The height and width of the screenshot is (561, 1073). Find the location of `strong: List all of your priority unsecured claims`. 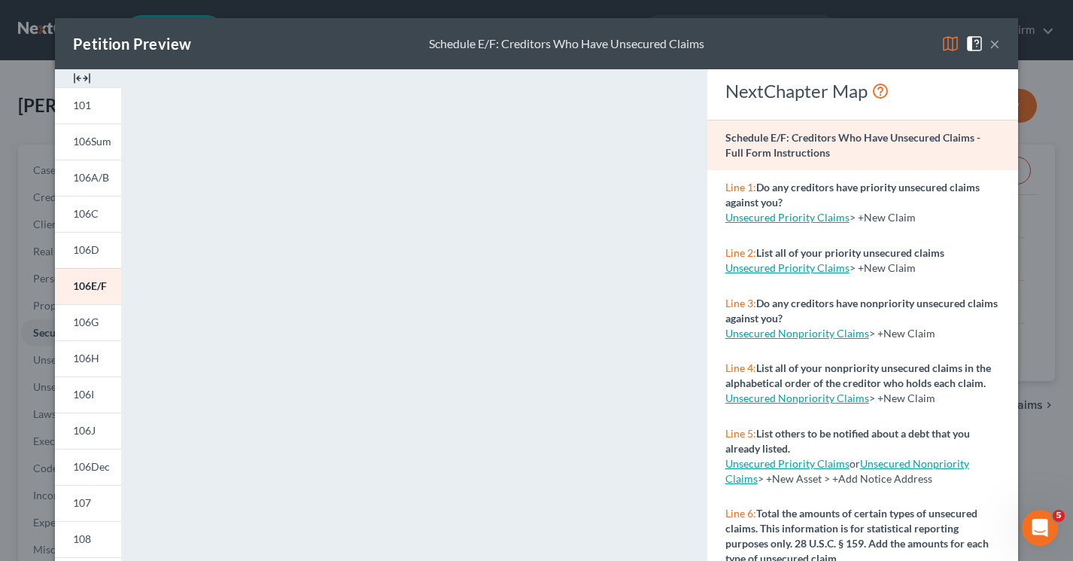

strong: List all of your priority unsecured claims is located at coordinates (850, 252).